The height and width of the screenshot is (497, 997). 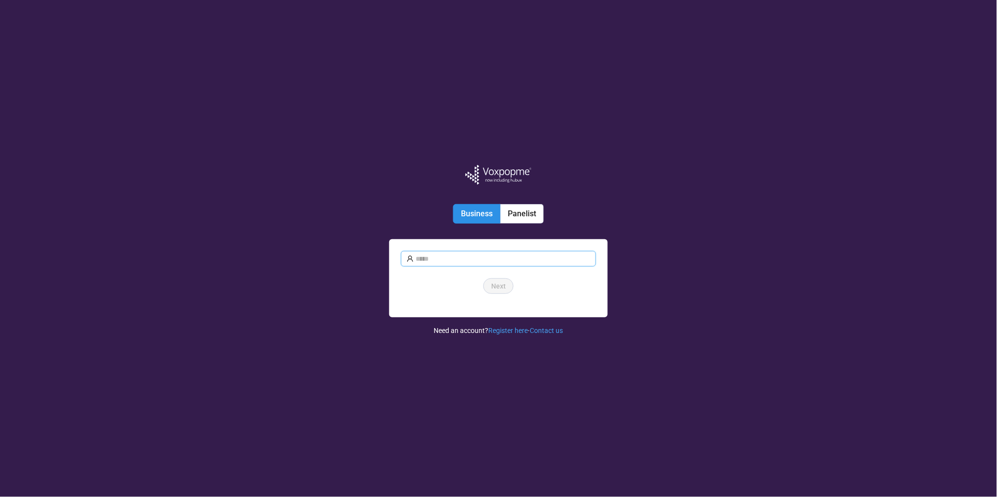 I want to click on button: Next, so click(x=498, y=286).